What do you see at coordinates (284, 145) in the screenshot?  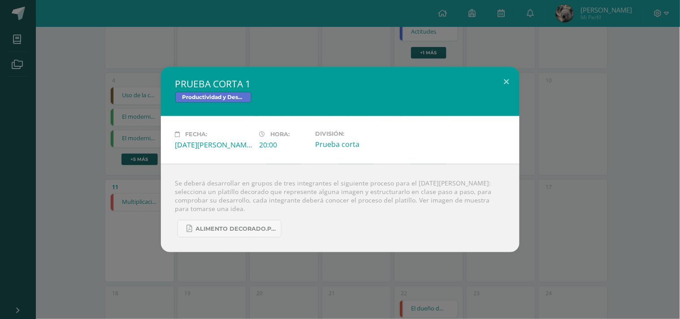 I see `div: 20:00` at bounding box center [284, 145].